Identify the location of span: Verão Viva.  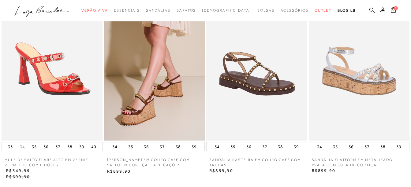
(94, 10).